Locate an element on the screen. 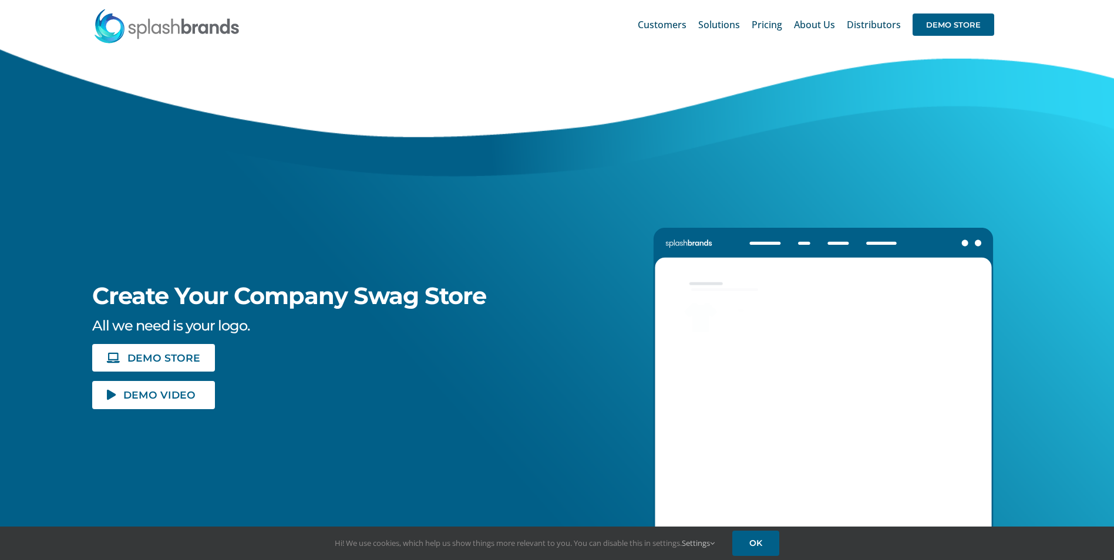 This screenshot has height=560, width=1114. span: Create Your Company Swag Store is located at coordinates (289, 296).